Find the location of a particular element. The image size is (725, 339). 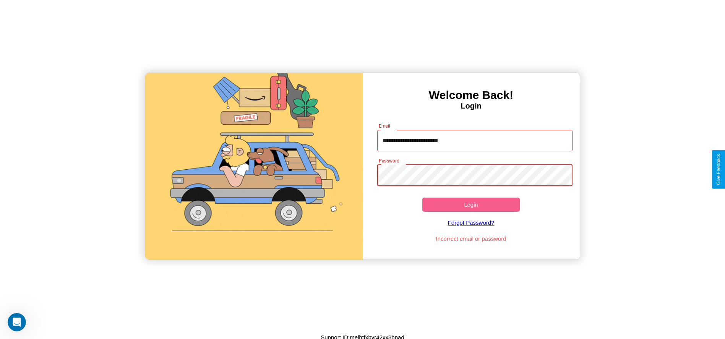

a: Forgot Password? is located at coordinates (471, 223).